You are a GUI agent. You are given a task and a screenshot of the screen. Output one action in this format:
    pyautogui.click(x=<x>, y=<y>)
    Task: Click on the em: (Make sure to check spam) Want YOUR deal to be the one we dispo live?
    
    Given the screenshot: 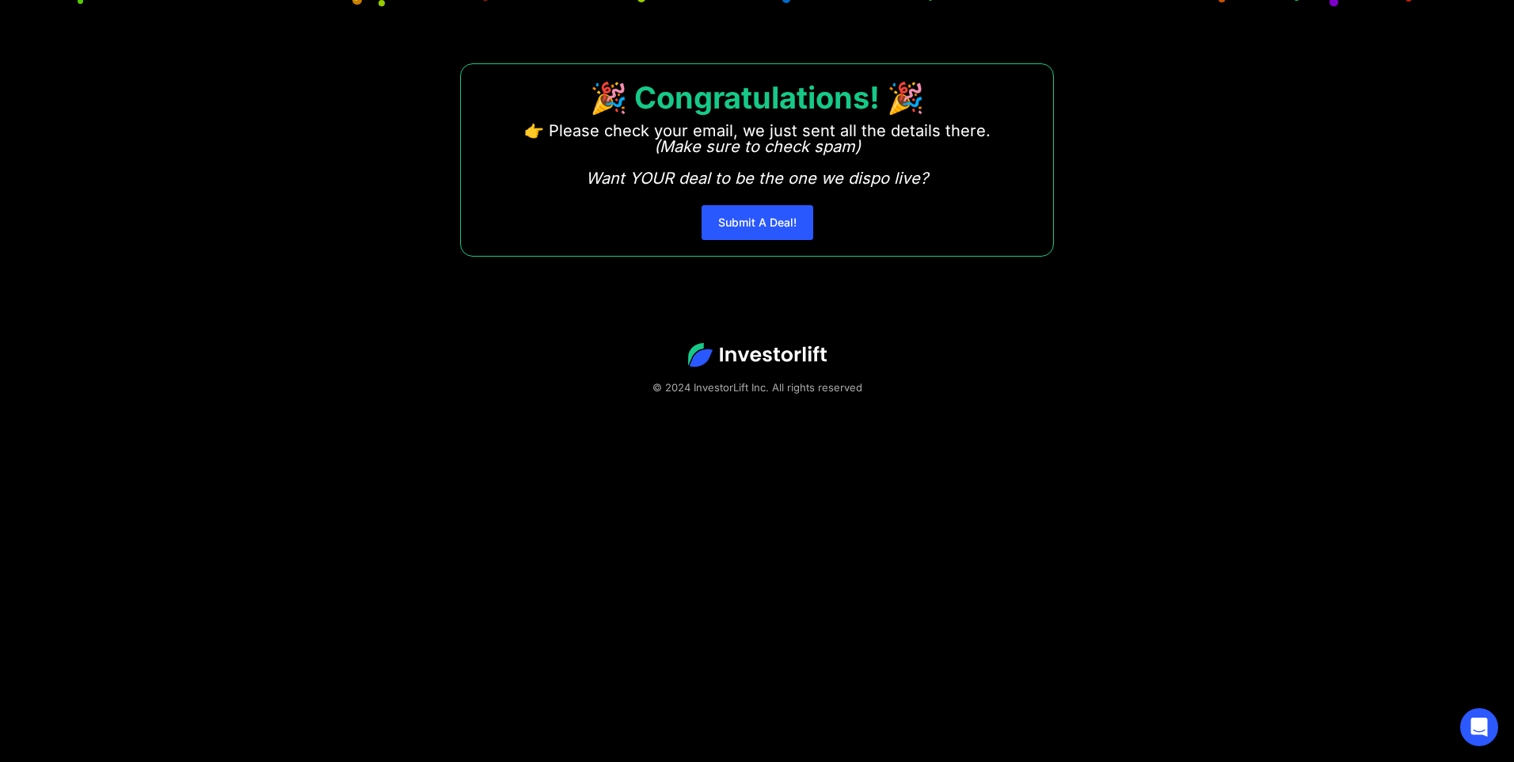 What is the action you would take?
    pyautogui.click(x=757, y=162)
    